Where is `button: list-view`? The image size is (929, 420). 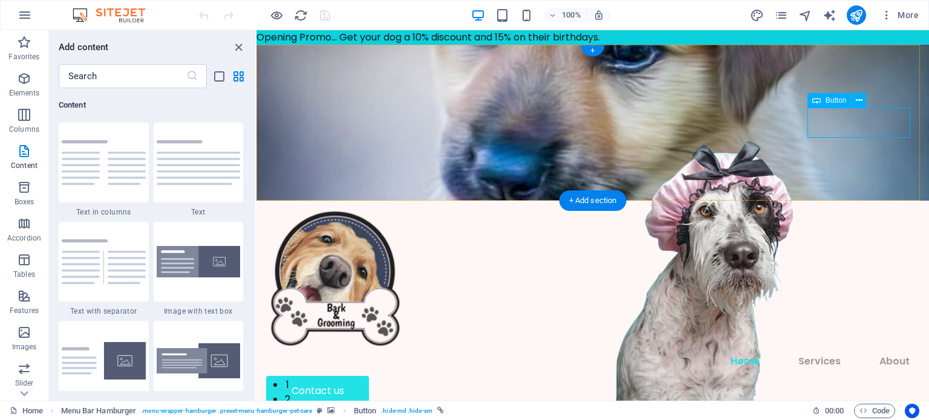
button: list-view is located at coordinates (219, 76).